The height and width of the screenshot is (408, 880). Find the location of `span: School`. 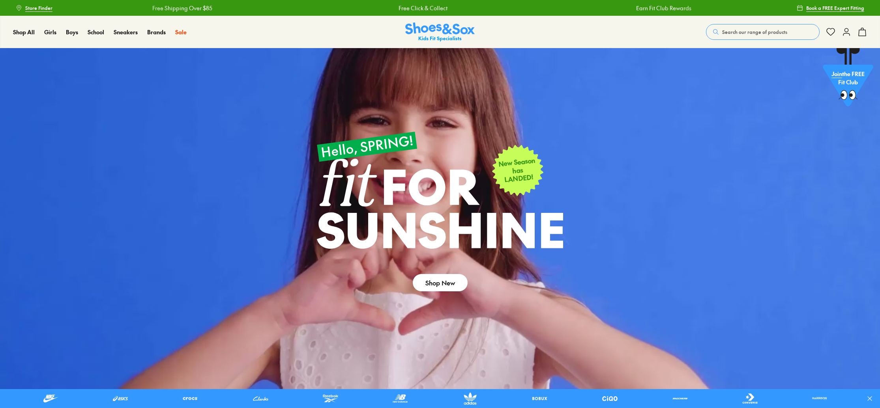

span: School is located at coordinates (96, 32).